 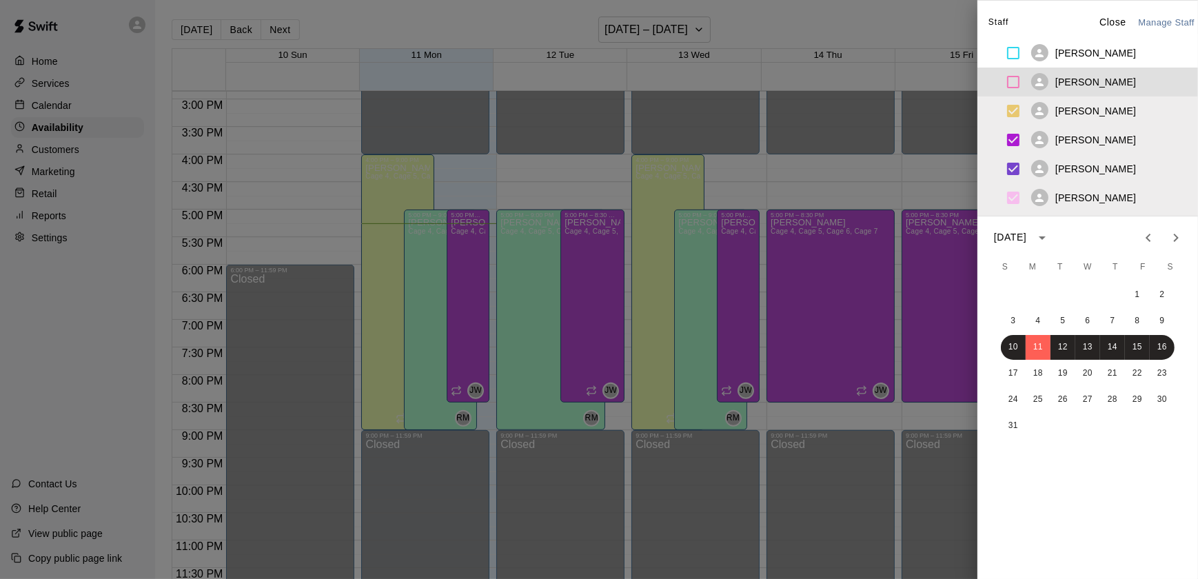 What do you see at coordinates (1166, 23) in the screenshot?
I see `button: Manage Staff` at bounding box center [1166, 23].